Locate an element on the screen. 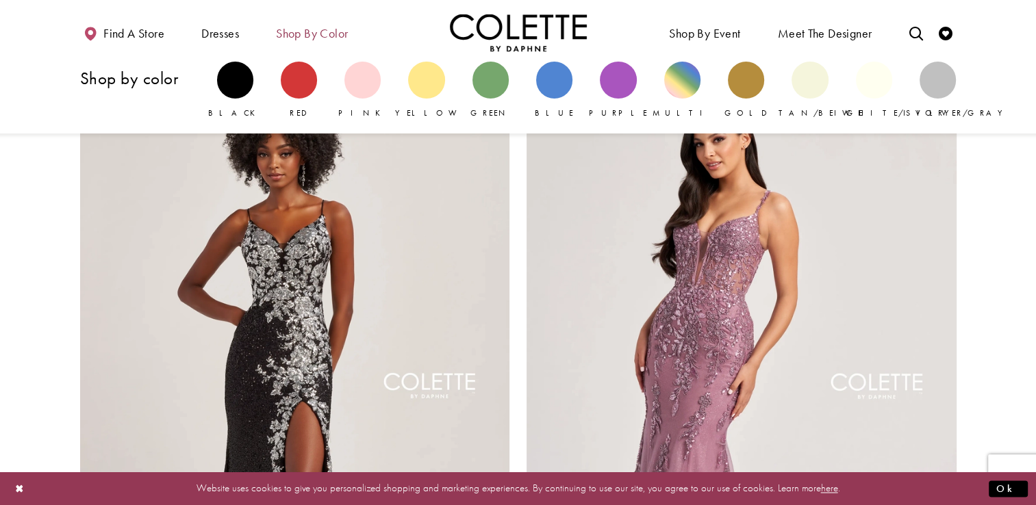 The width and height of the screenshot is (1036, 505). span: Tan/Beige is located at coordinates (820, 113).